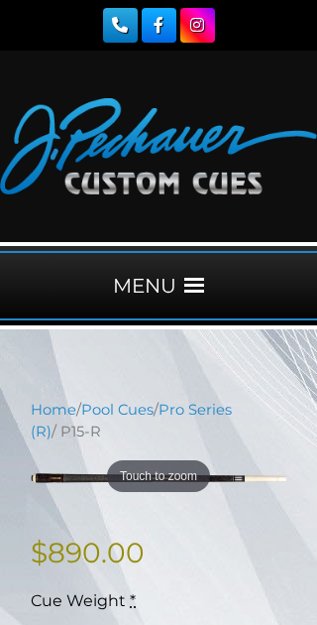  What do you see at coordinates (87, 553) in the screenshot?
I see `bdi: 890.00` at bounding box center [87, 553].